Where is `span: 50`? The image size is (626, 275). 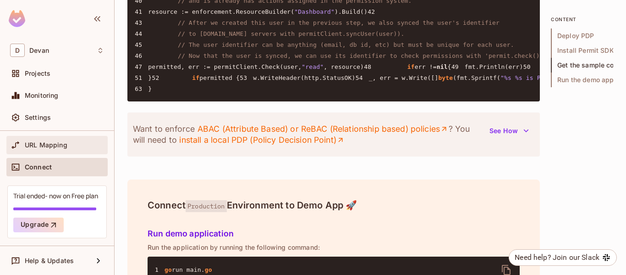 span: 50 is located at coordinates (530, 67).